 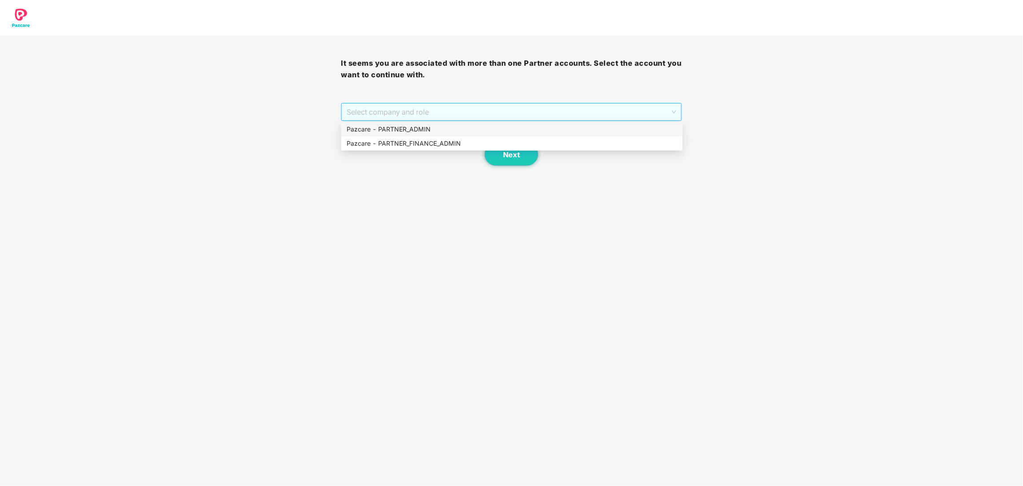 What do you see at coordinates (511, 112) in the screenshot?
I see `span: Select company and role` at bounding box center [511, 112].